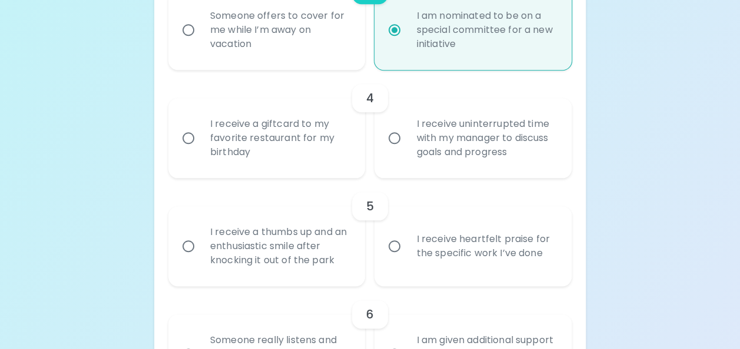  I want to click on div: I receive a thumbs up and an enthusiastic smile after knocking it out of the park, so click(279, 247).